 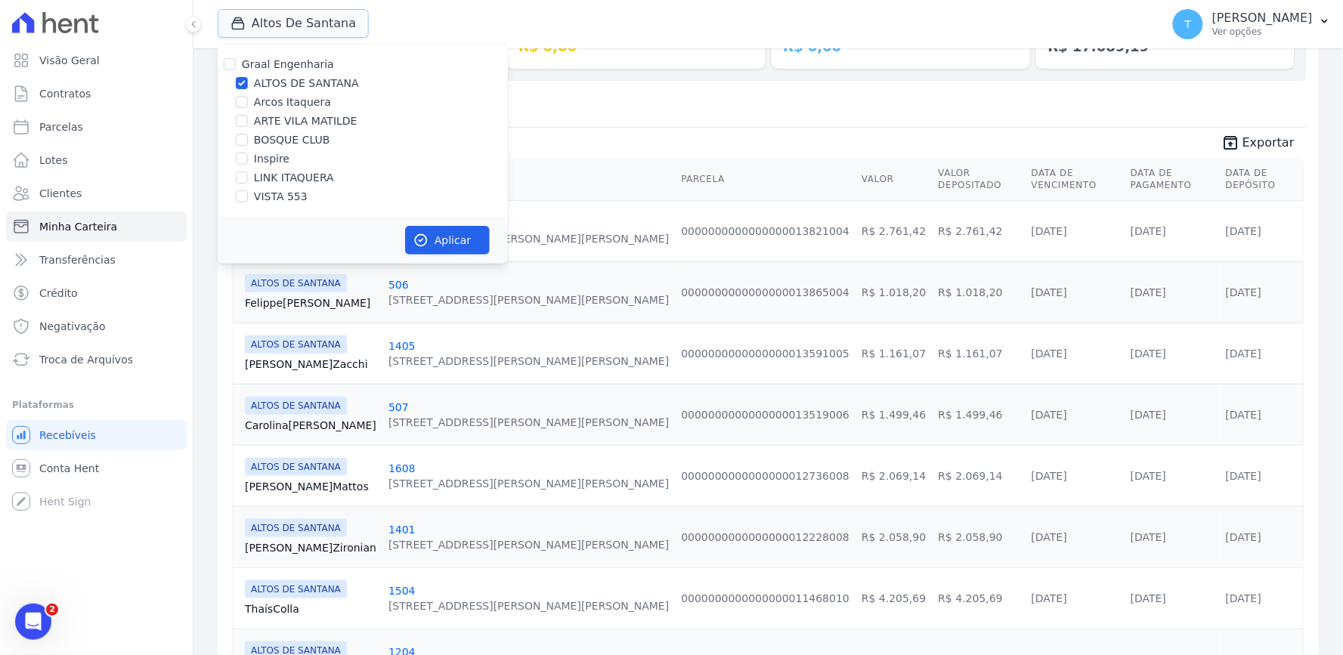 What do you see at coordinates (1262, 32) in the screenshot?
I see `p: Ver opções` at bounding box center [1262, 32].